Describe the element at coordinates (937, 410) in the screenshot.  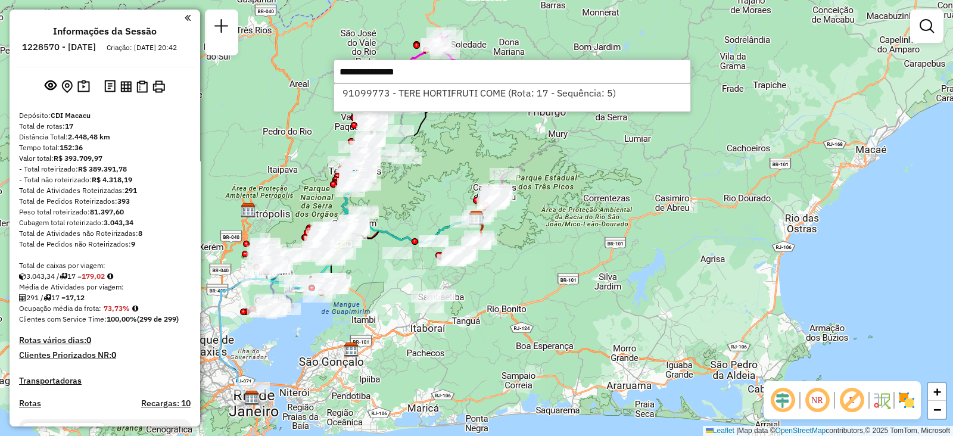
I see `a: Zoom out` at that location.